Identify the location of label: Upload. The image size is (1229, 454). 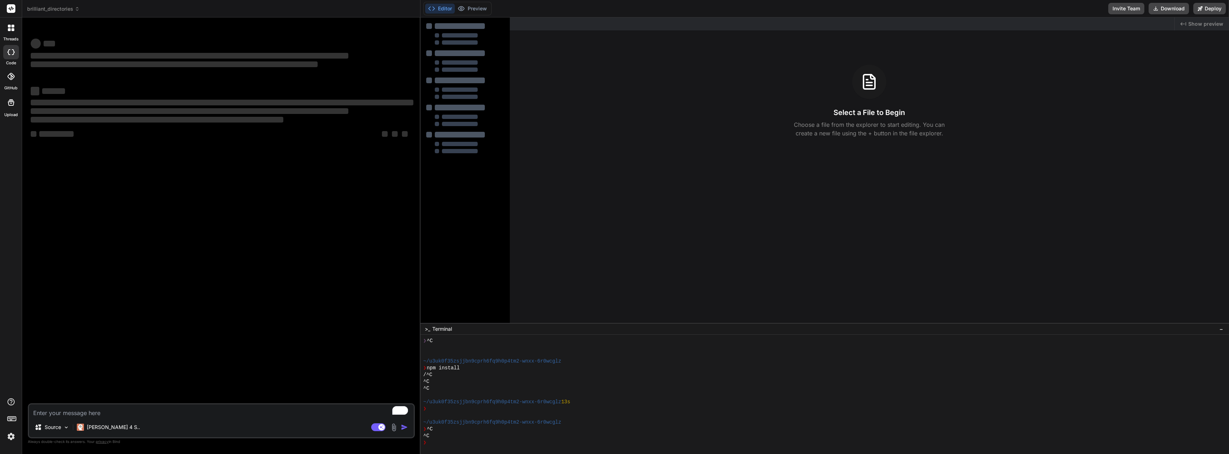
(11, 115).